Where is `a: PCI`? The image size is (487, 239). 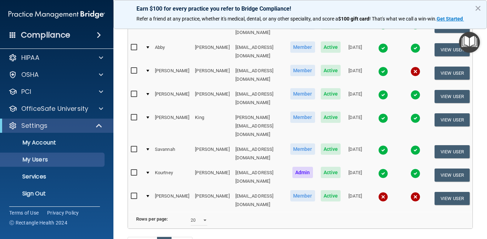 a: PCI is located at coordinates (56, 92).